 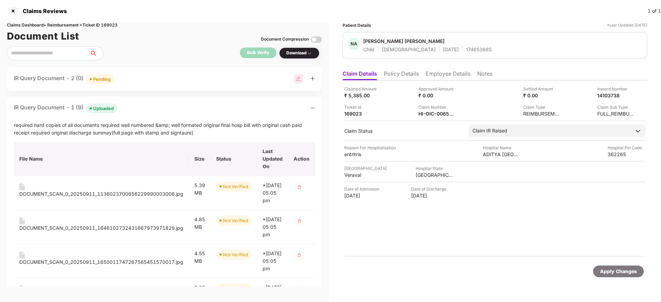 What do you see at coordinates (403, 131) in the screenshot?
I see `div: Claim Status` at bounding box center [403, 131].